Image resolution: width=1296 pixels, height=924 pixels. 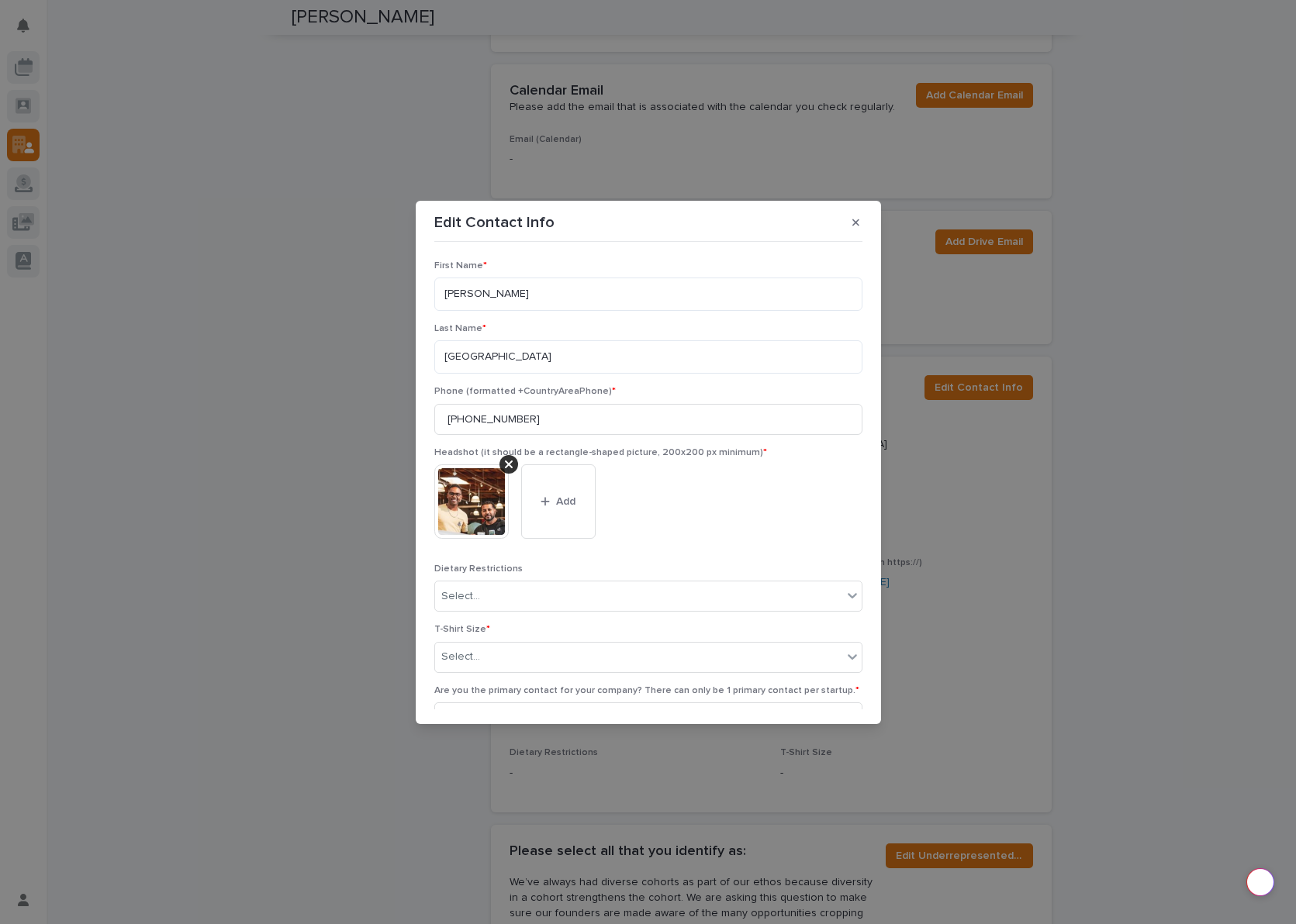 What do you see at coordinates (647, 691) in the screenshot?
I see `span: Are you the primary contact for your company? There can only be 1 primary contact per startup.` at bounding box center [647, 691].